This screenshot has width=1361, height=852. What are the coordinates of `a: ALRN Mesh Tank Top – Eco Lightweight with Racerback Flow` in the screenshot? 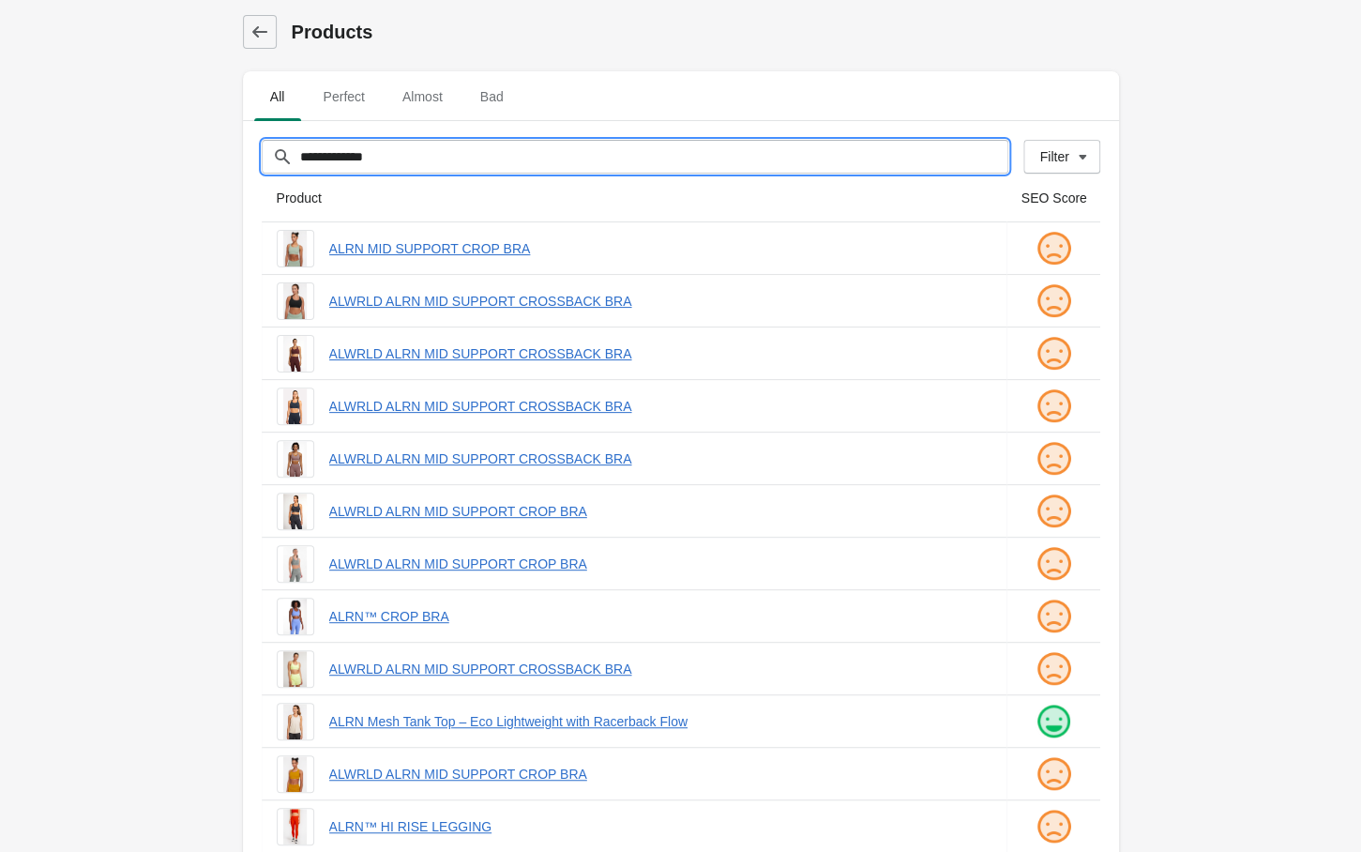 It's located at (660, 721).